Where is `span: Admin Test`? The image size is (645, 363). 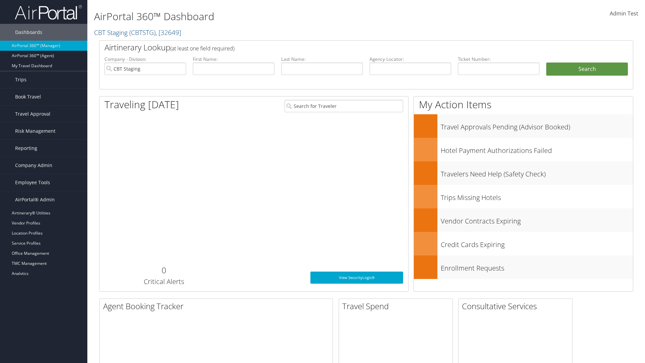
span: Admin Test is located at coordinates (624, 13).